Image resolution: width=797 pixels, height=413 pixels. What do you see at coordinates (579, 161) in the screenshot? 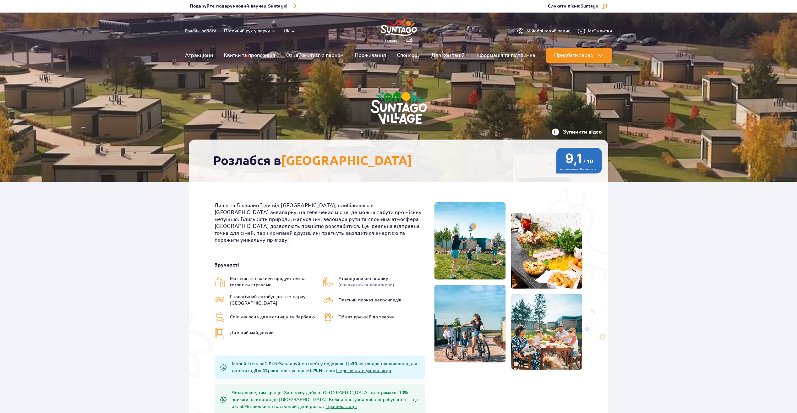
I see `img: 9,1/10 wg ocen z Booking.com` at bounding box center [579, 161].